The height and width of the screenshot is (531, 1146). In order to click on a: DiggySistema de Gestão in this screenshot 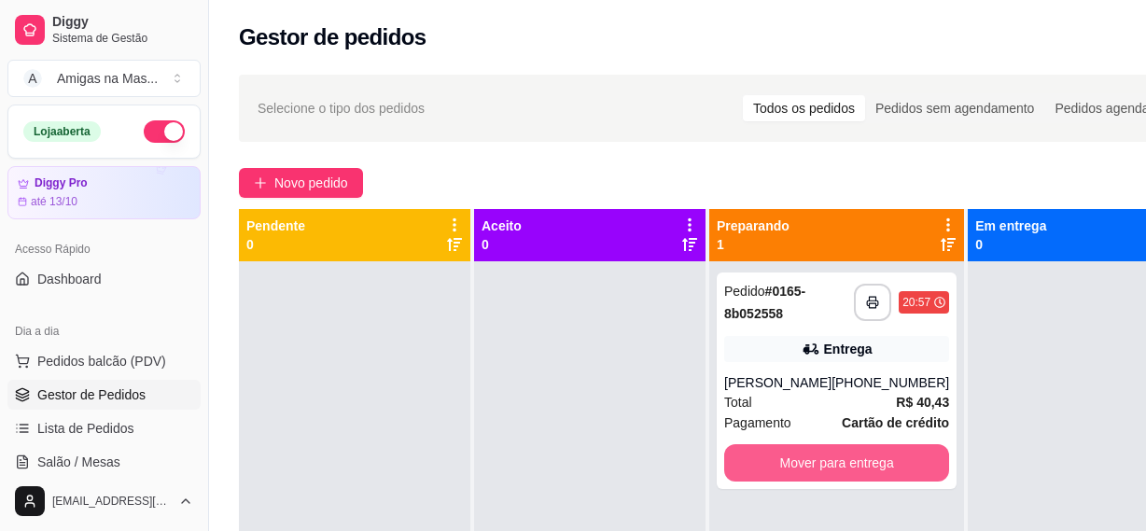, I will do `click(104, 30)`.